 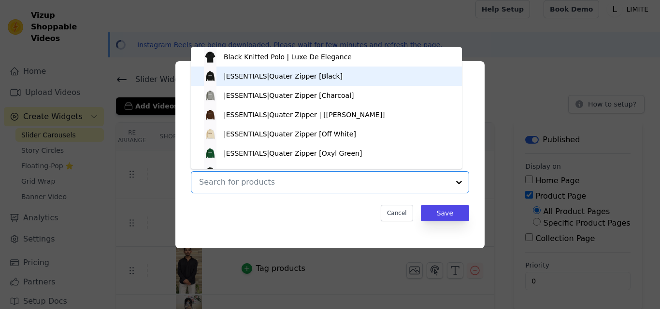 I want to click on div: |ESSENTIALS|Quater Zipper [Black], so click(x=283, y=76).